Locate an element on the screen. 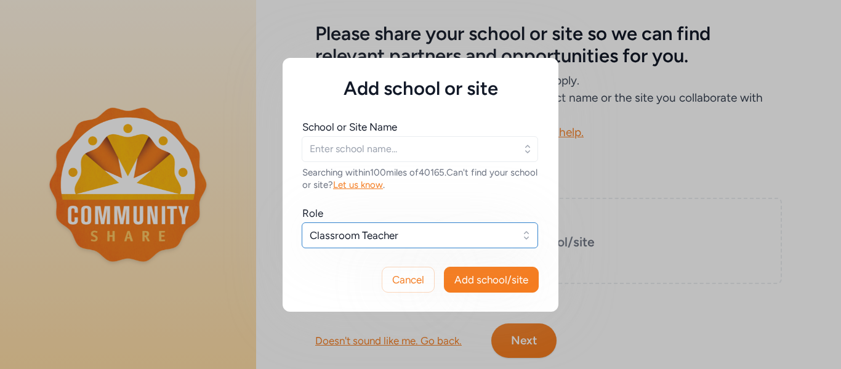  span: Cancel is located at coordinates (408, 280).